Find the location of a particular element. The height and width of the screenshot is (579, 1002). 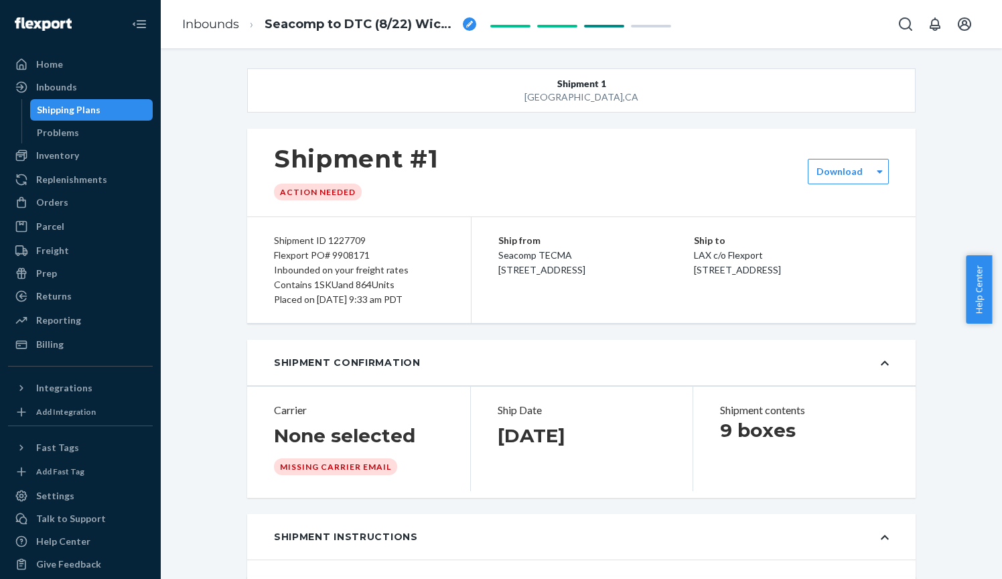

div: Inventory is located at coordinates (58, 155).